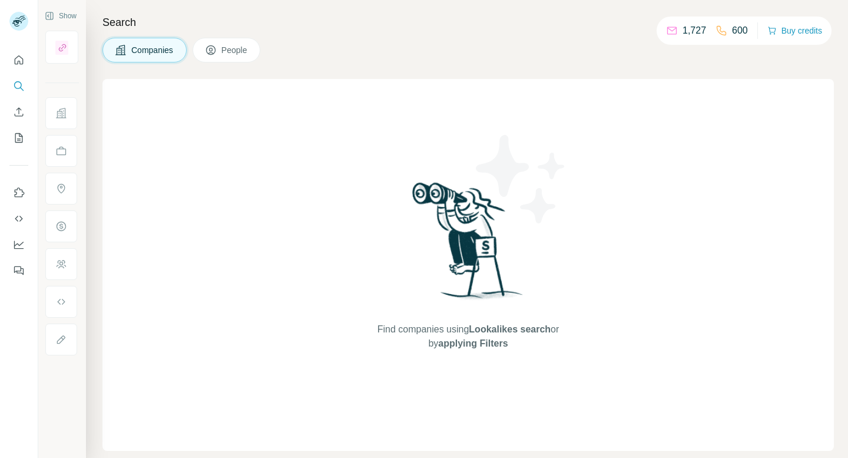 The height and width of the screenshot is (458, 848). What do you see at coordinates (19, 270) in the screenshot?
I see `button: Feedback` at bounding box center [19, 270].